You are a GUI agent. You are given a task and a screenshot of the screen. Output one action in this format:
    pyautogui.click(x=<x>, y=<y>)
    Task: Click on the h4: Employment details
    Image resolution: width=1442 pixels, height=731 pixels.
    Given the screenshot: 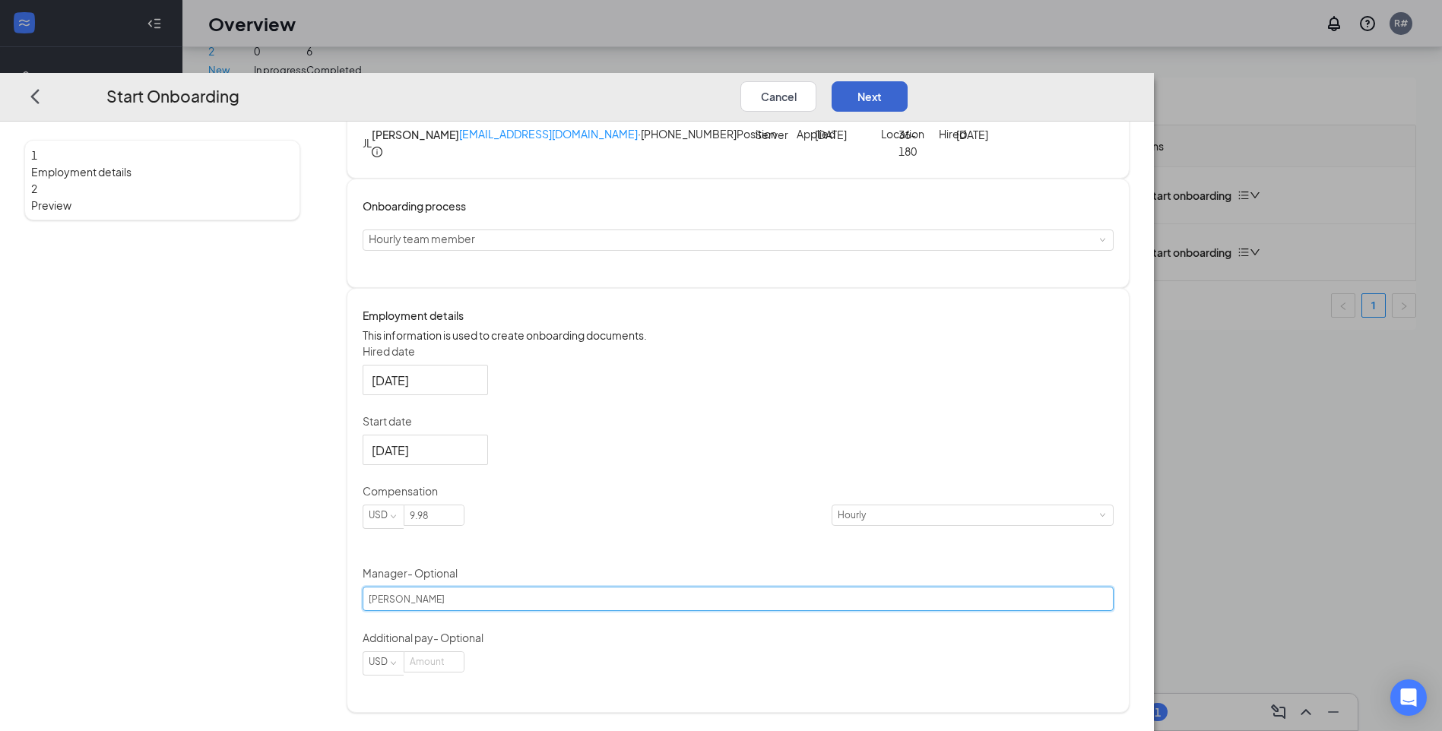 What is the action you would take?
    pyautogui.click(x=738, y=315)
    